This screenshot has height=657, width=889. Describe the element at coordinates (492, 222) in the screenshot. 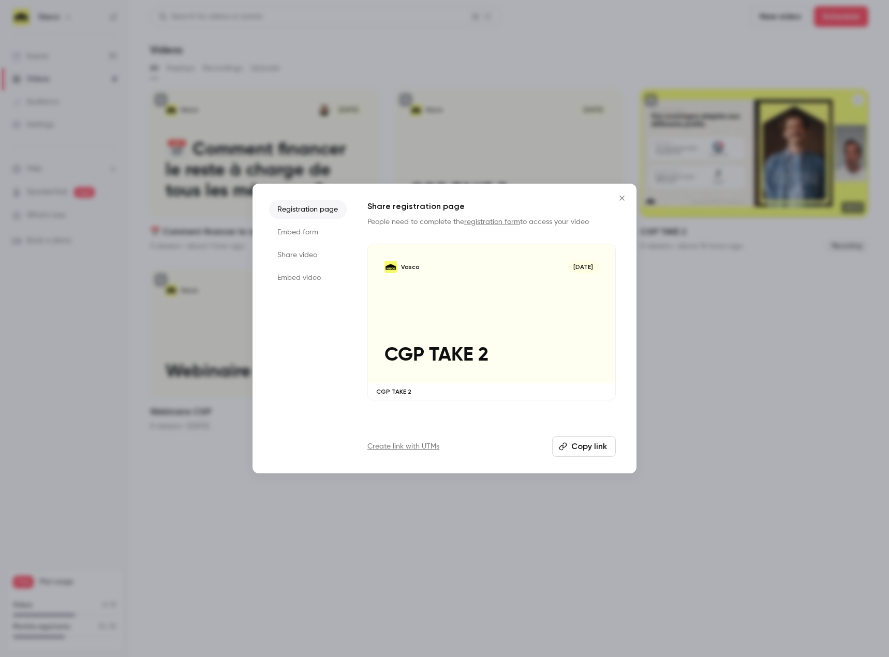

I see `a: registration form` at that location.